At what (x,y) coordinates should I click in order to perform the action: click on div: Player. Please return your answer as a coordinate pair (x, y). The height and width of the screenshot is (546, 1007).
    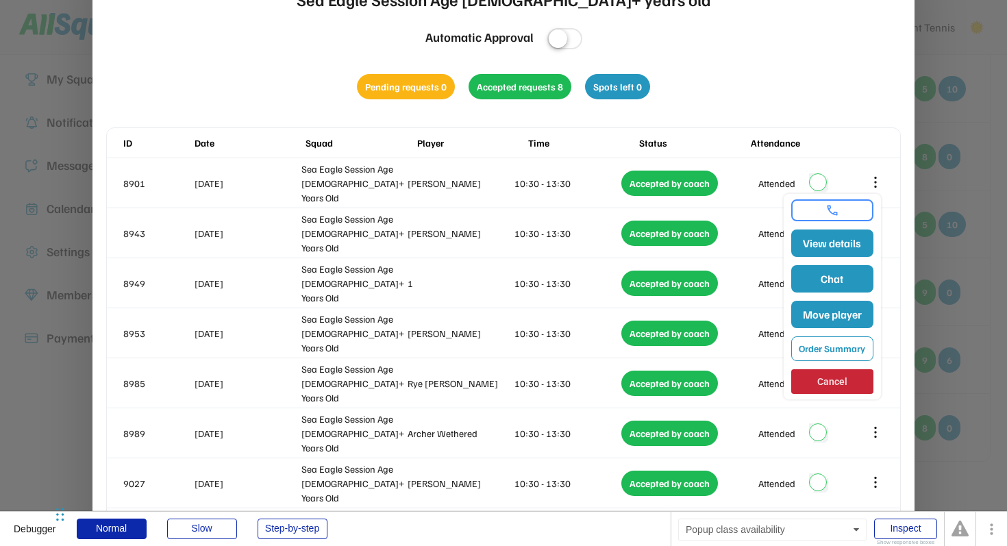
    Looking at the image, I should click on (471, 143).